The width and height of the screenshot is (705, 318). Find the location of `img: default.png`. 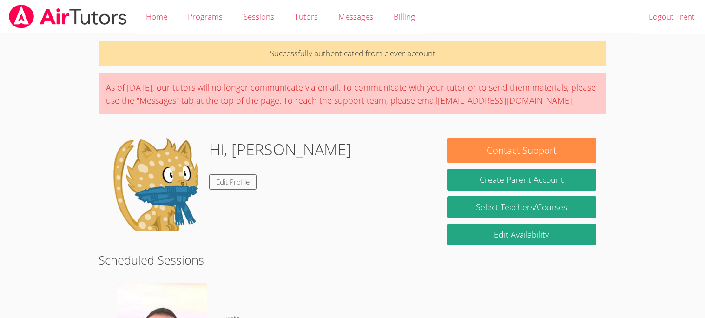

img: default.png is located at coordinates (155, 184).